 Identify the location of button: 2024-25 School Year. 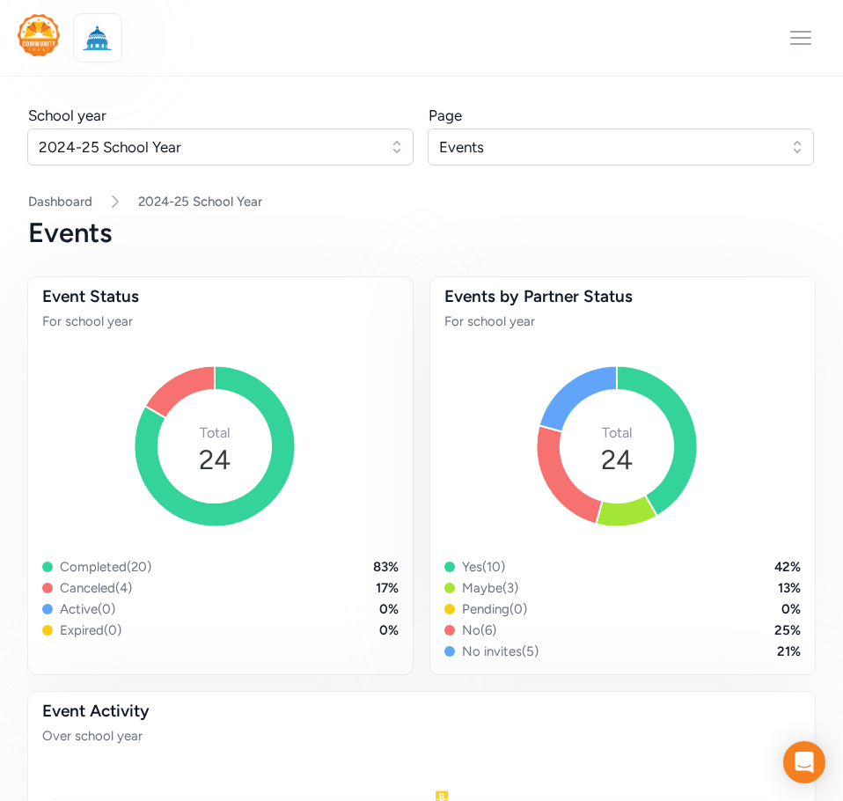
(220, 147).